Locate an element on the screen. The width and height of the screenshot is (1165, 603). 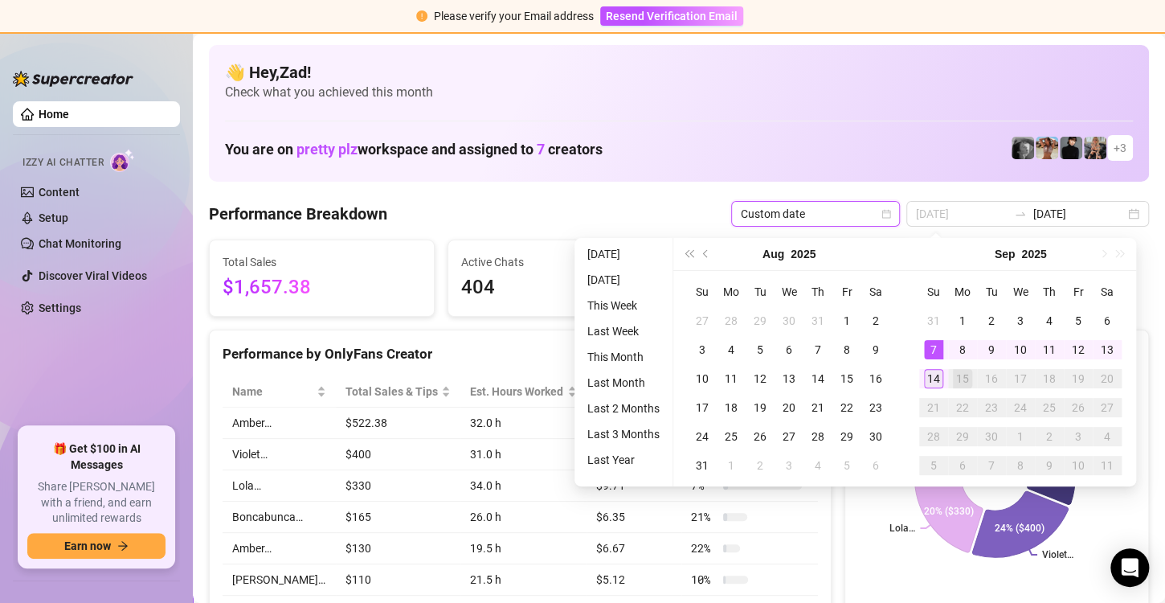
input: Start date is located at coordinates (962, 214).